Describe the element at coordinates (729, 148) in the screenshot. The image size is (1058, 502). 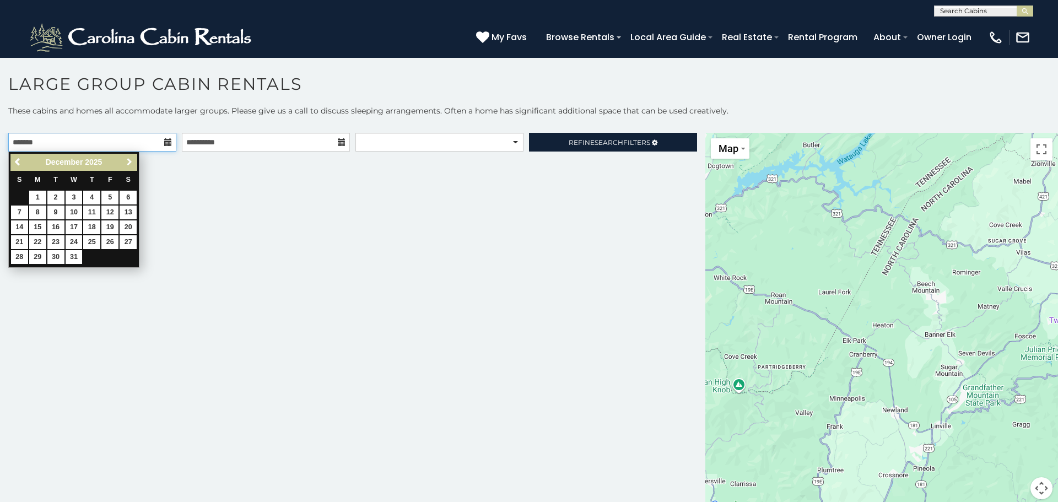
I see `span: Map` at that location.